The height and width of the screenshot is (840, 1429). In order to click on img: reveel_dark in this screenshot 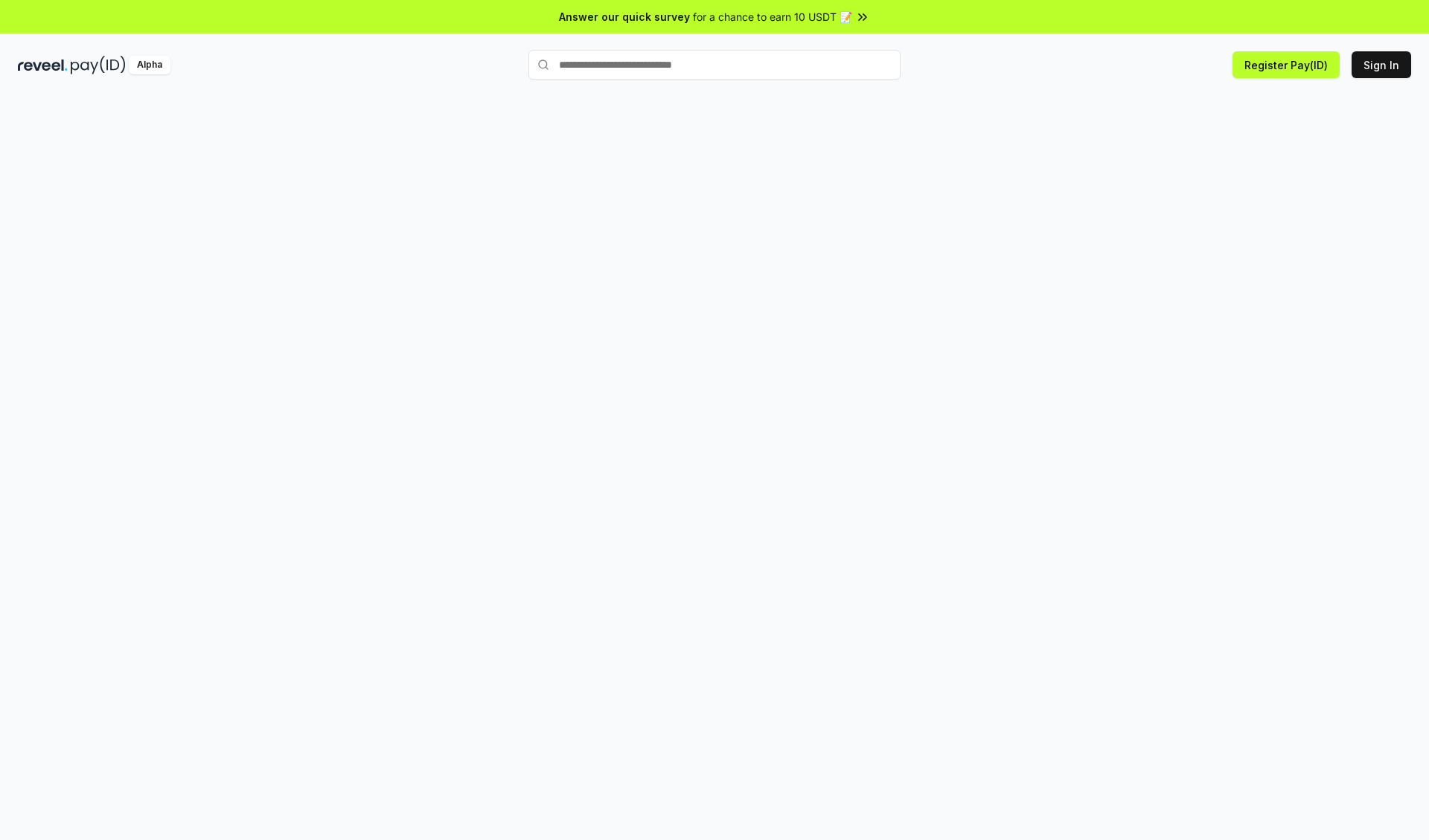, I will do `click(42, 65)`.